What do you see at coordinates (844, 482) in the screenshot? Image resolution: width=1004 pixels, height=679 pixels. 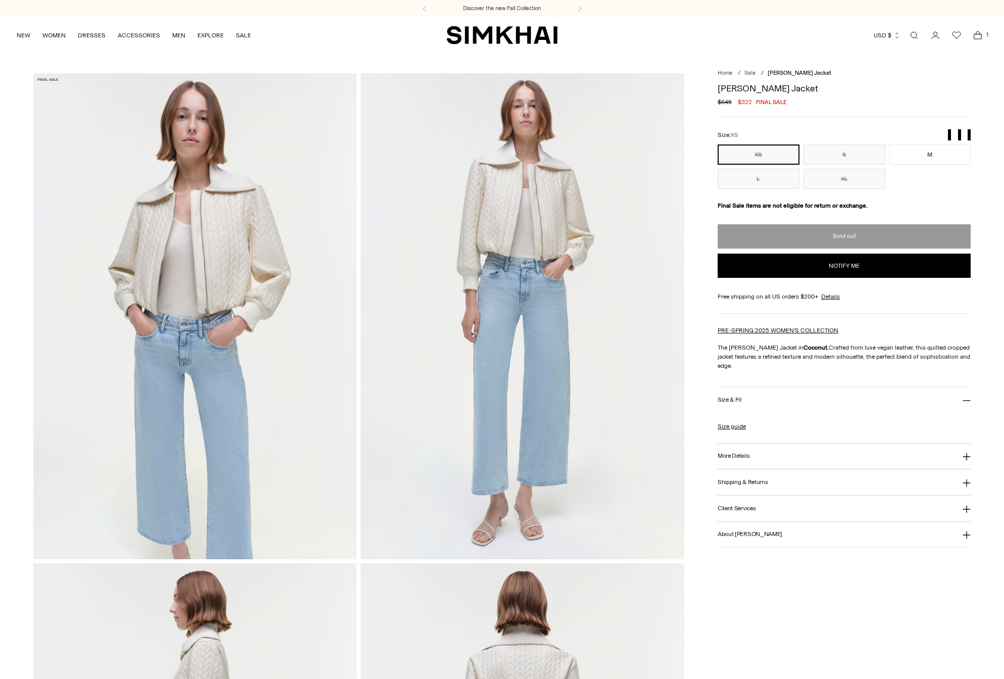 I see `button: Shipping & Returns` at bounding box center [844, 482].